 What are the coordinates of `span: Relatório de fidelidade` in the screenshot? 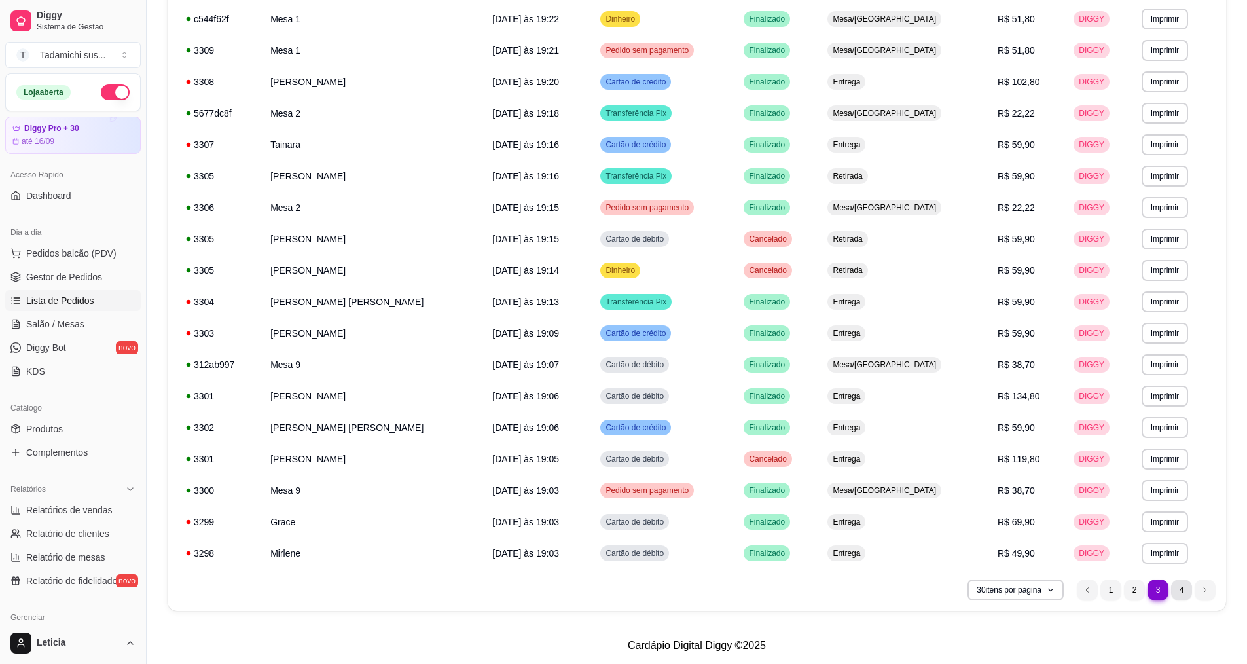 It's located at (71, 581).